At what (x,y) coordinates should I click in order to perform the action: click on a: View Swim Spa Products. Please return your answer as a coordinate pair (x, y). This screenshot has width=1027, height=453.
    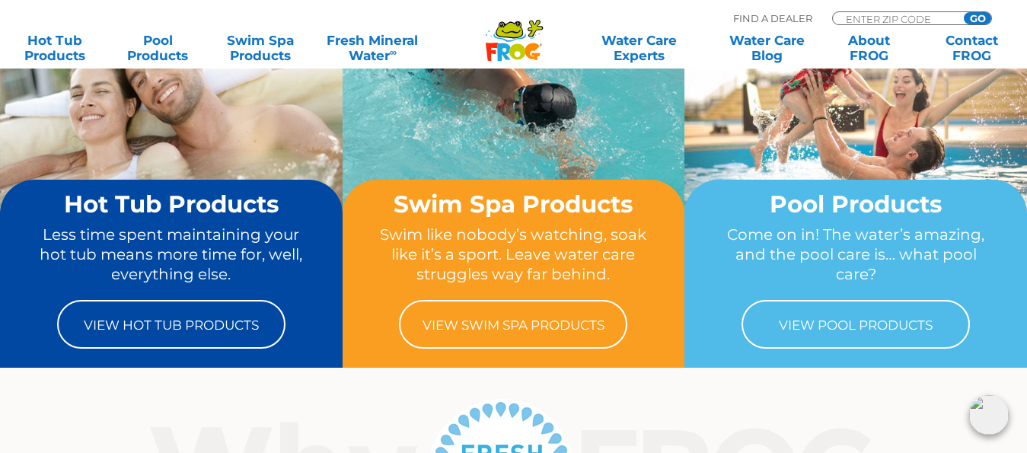
    Looking at the image, I should click on (513, 324).